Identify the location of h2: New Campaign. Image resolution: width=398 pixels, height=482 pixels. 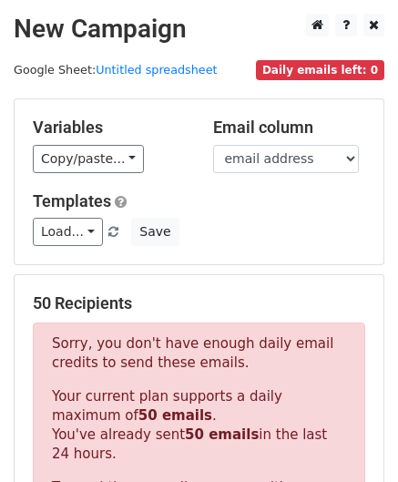
(198, 29).